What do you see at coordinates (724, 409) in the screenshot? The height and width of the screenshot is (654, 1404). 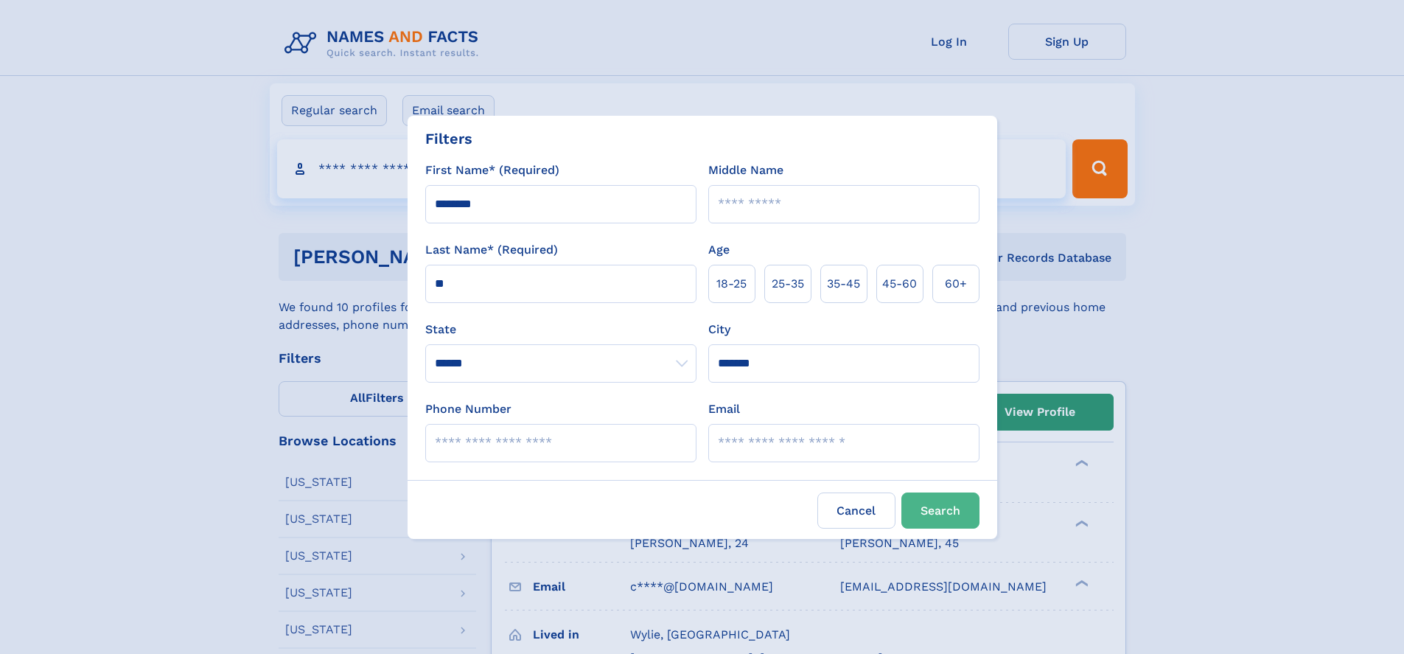 I see `label: Email` at bounding box center [724, 409].